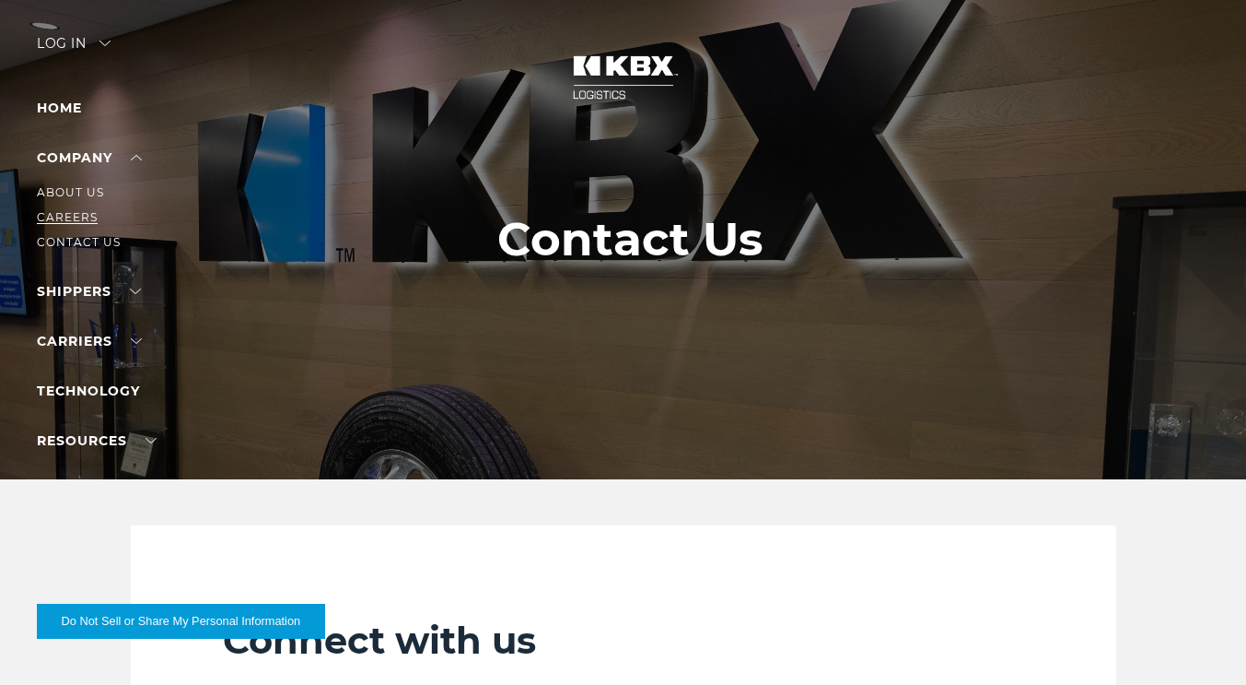 The height and width of the screenshot is (685, 1246). What do you see at coordinates (630, 240) in the screenshot?
I see `h1: Contact Us` at bounding box center [630, 240].